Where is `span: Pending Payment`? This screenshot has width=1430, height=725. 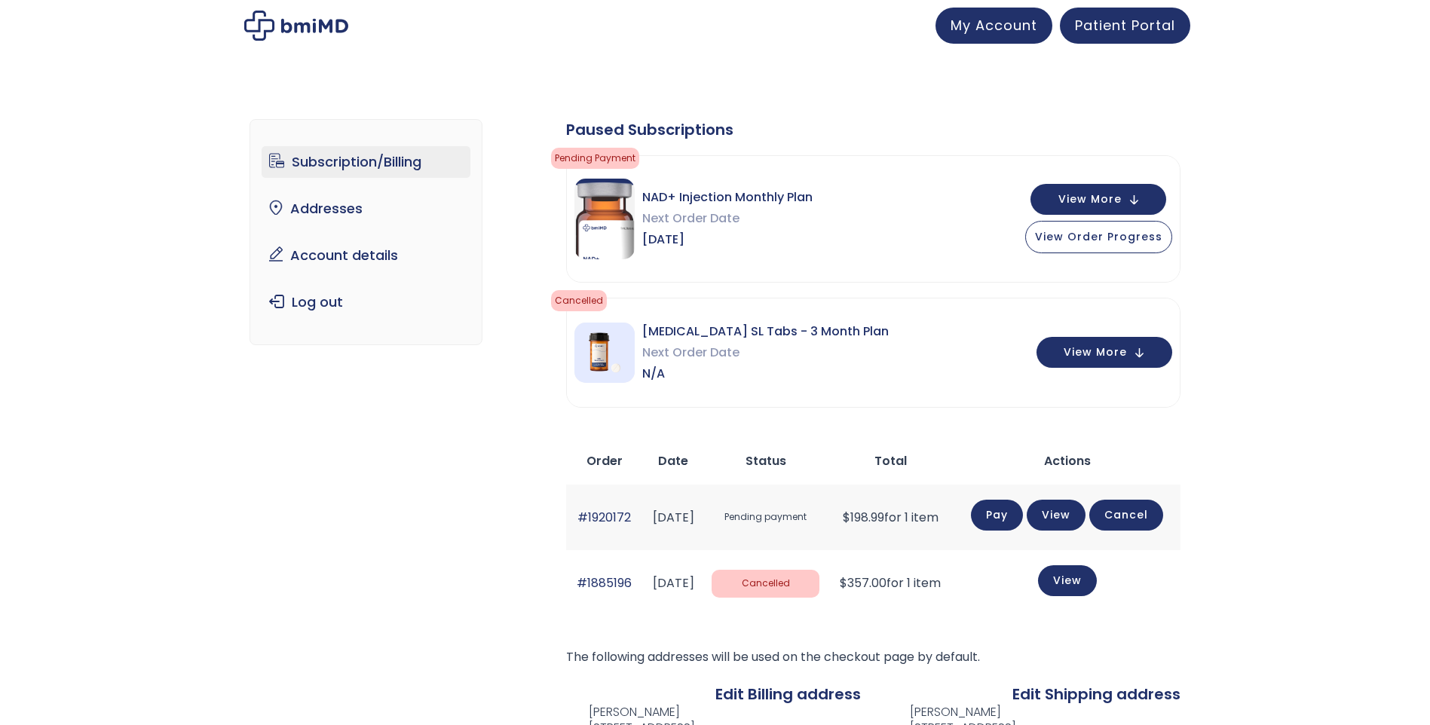 span: Pending Payment is located at coordinates (595, 158).